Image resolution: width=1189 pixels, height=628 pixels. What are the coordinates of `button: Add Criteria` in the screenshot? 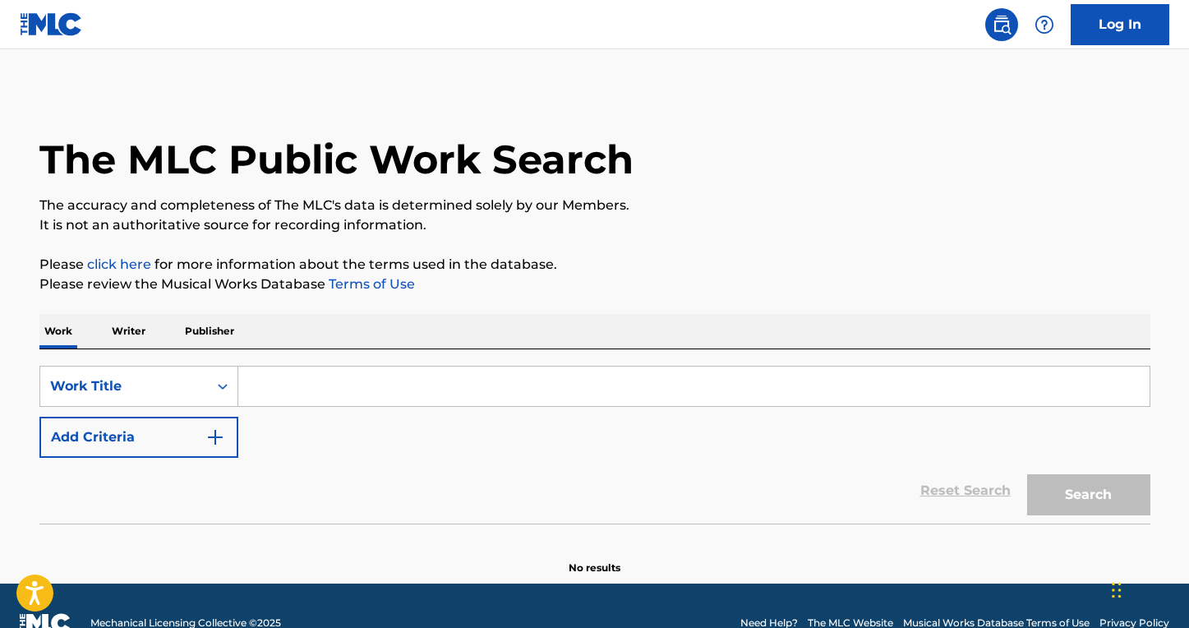 It's located at (139, 437).